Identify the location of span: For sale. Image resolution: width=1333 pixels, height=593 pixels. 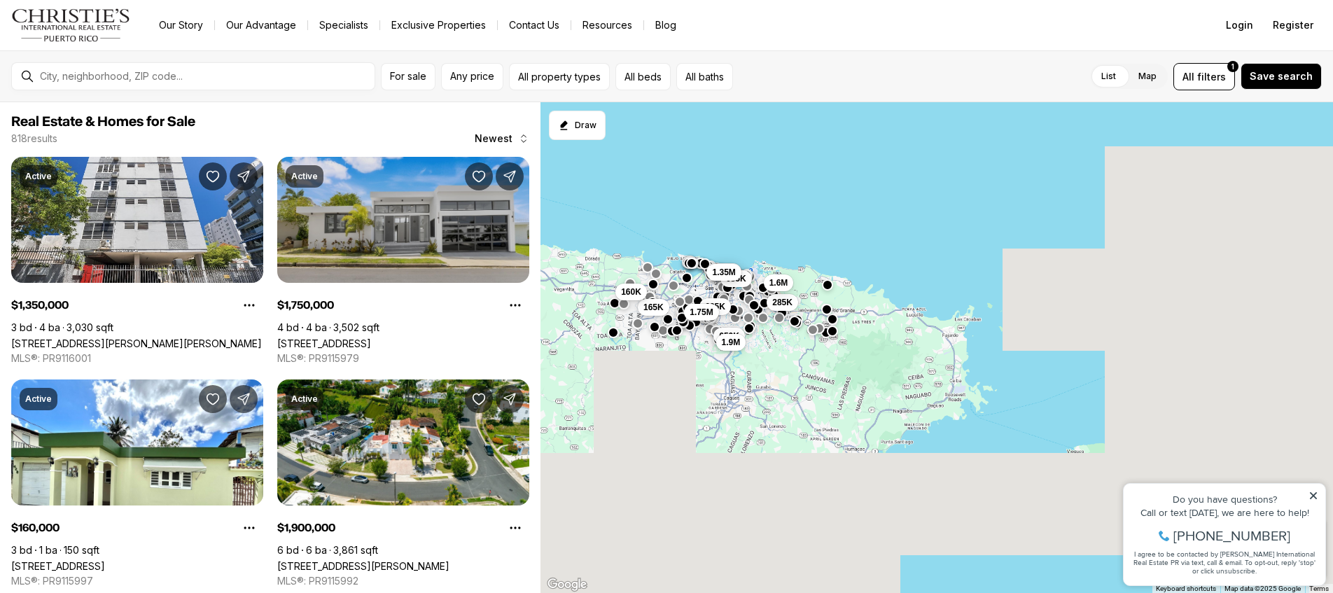
(408, 76).